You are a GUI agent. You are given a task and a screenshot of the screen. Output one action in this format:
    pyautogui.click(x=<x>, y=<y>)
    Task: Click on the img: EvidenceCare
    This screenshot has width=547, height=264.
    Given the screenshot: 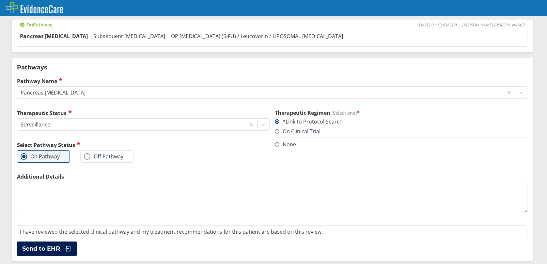 What is the action you would take?
    pyautogui.click(x=35, y=8)
    